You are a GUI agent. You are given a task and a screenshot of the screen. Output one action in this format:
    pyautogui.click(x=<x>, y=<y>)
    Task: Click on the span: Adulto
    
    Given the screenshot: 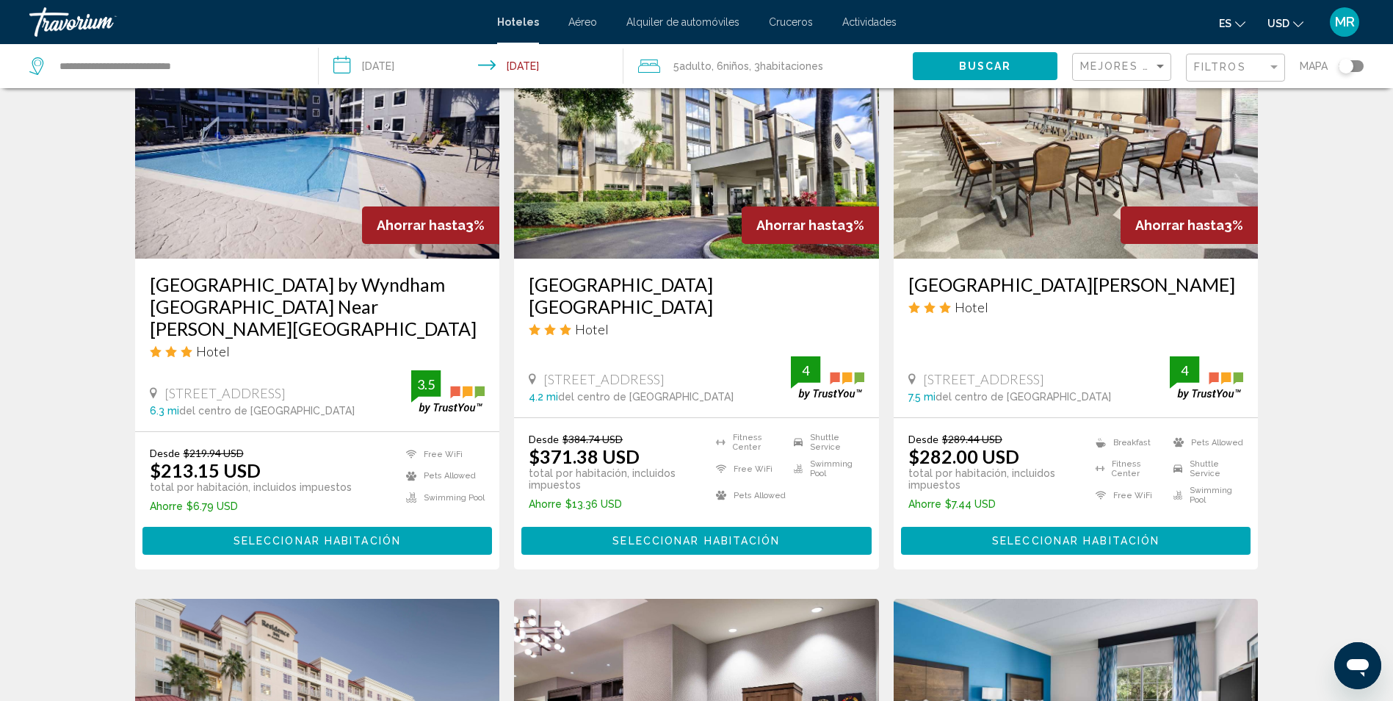 What is the action you would take?
    pyautogui.click(x=696, y=66)
    